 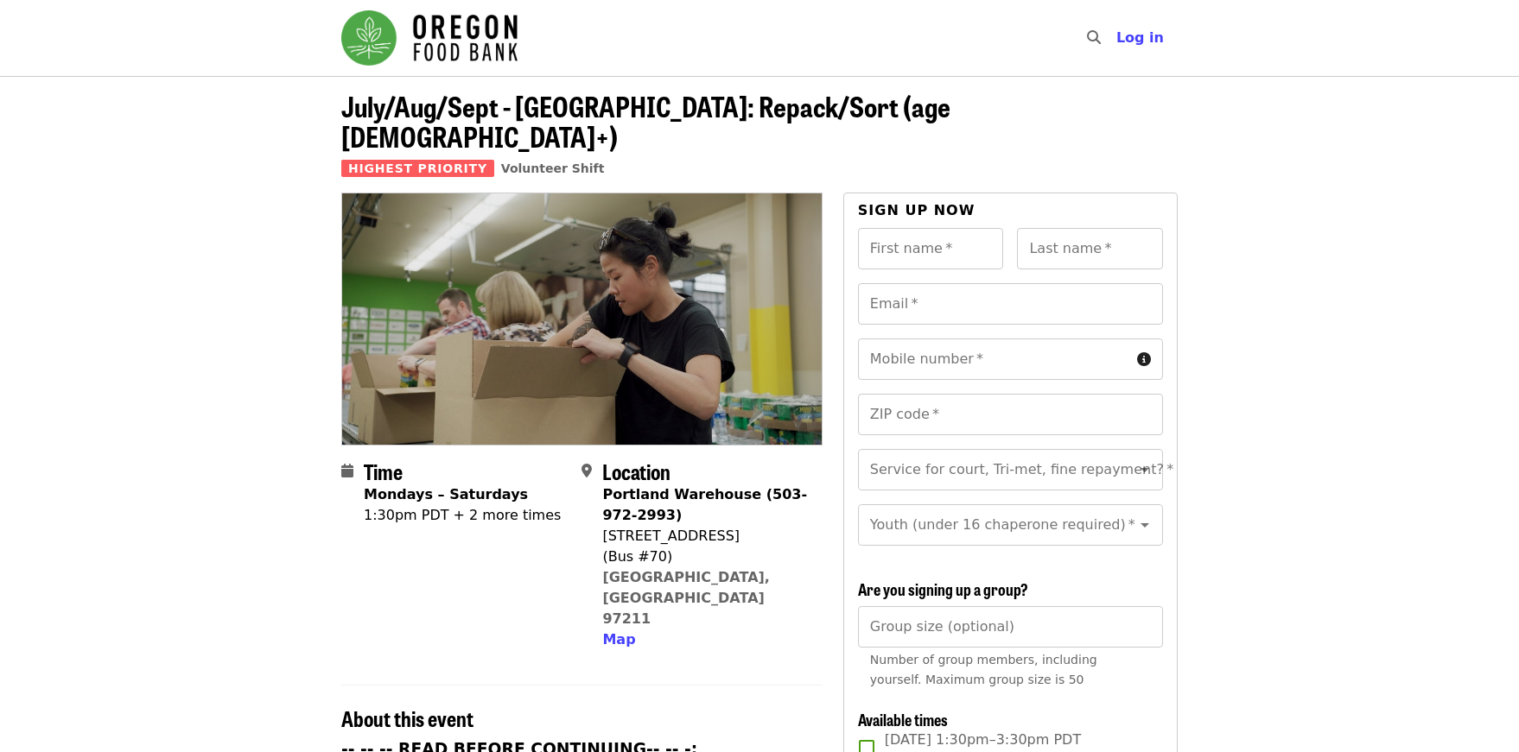 I want to click on input: [object Object], so click(x=1010, y=627).